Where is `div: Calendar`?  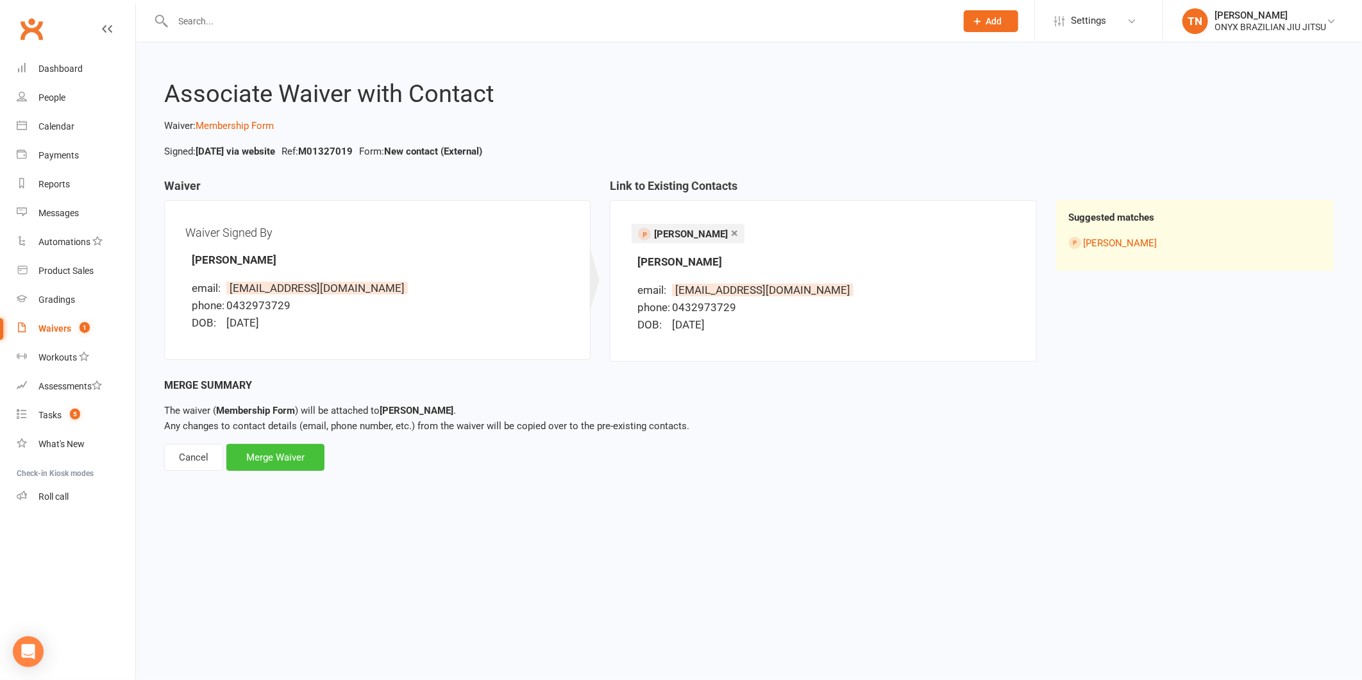 div: Calendar is located at coordinates (56, 126).